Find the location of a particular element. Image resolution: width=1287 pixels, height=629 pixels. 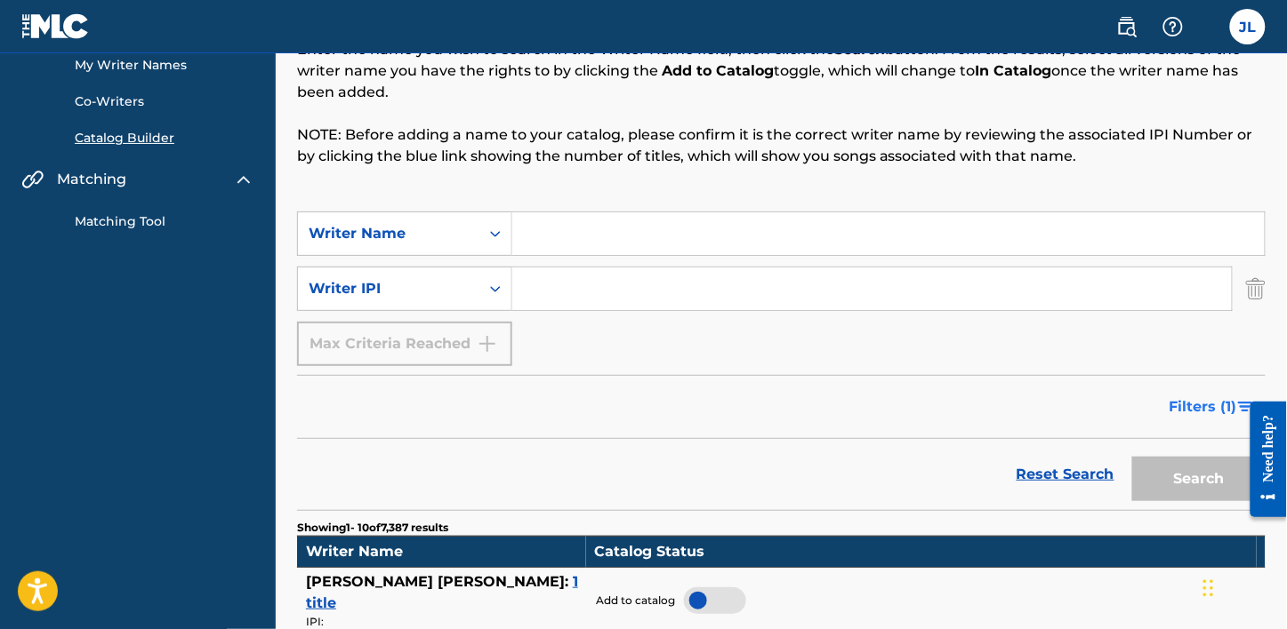

td: Writer Name is located at coordinates (441, 552).